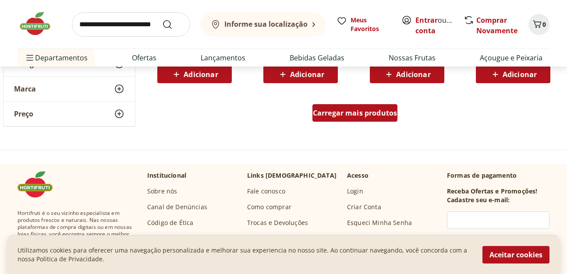 The image size is (567, 274). I want to click on a: Entrar, so click(426, 20).